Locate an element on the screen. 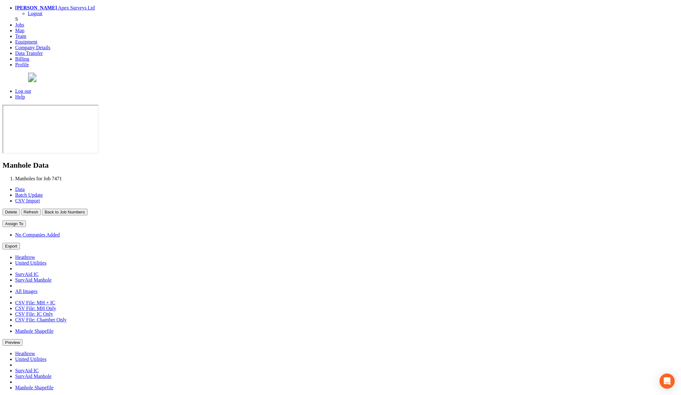 The height and width of the screenshot is (395, 681). span: Equipment is located at coordinates (26, 42).